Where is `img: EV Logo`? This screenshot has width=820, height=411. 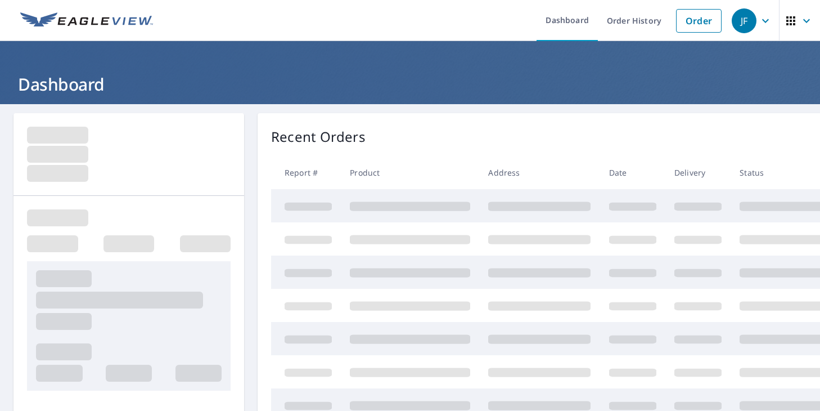 img: EV Logo is located at coordinates (87, 21).